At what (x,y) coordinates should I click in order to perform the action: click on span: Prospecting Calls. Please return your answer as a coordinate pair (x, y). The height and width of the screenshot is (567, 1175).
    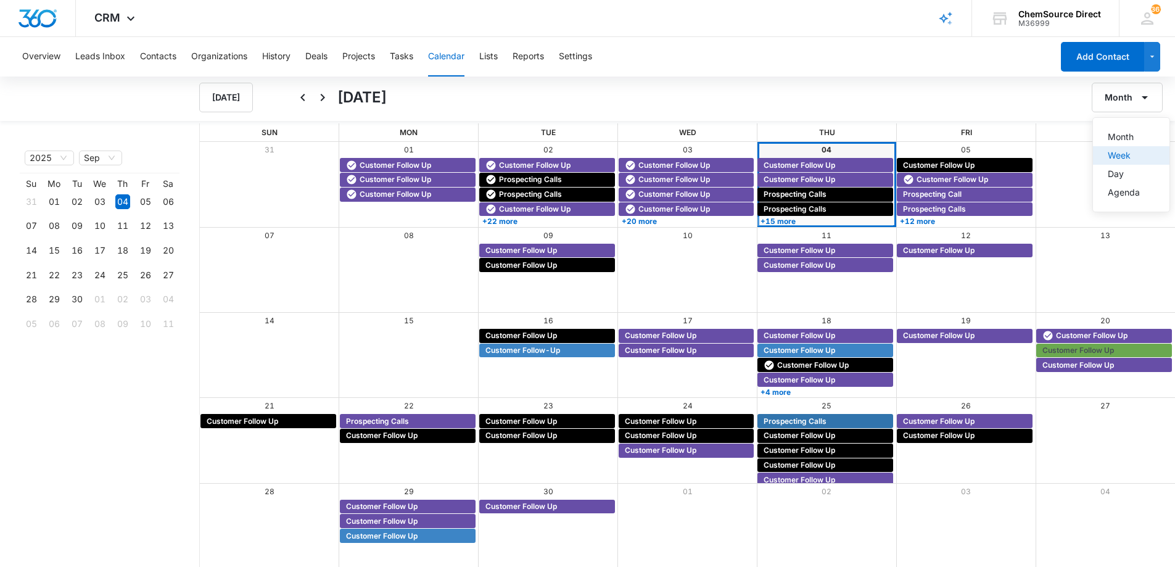
    Looking at the image, I should click on (530, 179).